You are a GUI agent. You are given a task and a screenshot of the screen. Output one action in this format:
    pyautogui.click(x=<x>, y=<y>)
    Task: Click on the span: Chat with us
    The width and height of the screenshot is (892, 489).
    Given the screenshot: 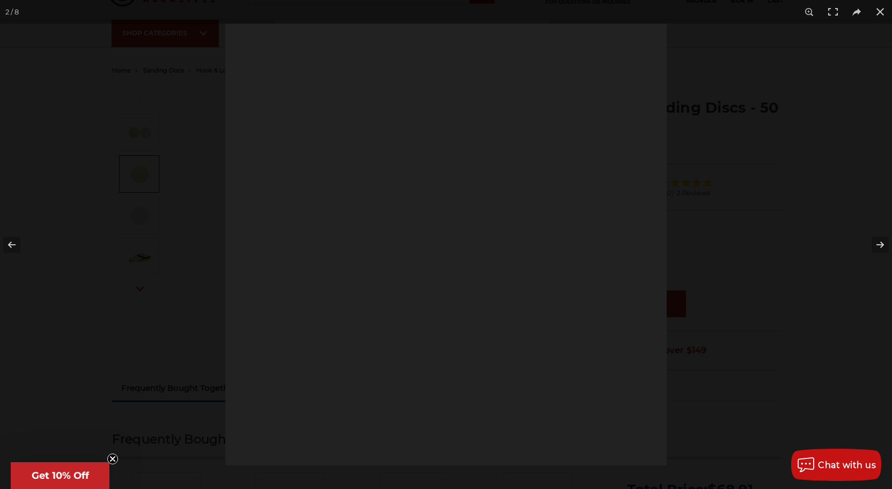 What is the action you would take?
    pyautogui.click(x=847, y=465)
    